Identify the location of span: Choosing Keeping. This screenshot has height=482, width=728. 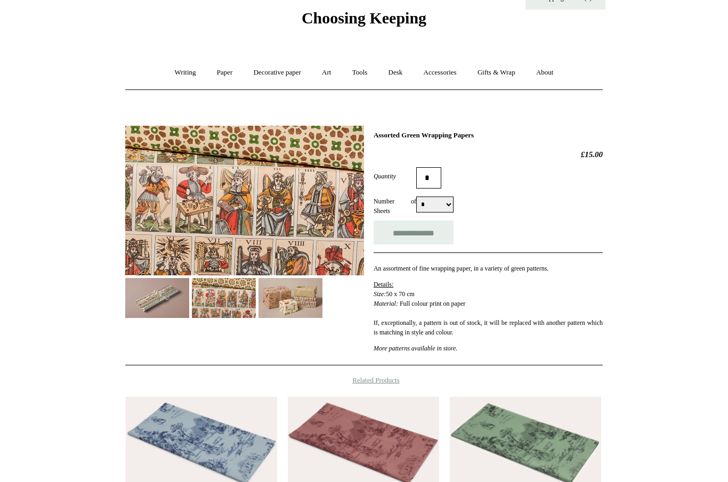
(364, 18).